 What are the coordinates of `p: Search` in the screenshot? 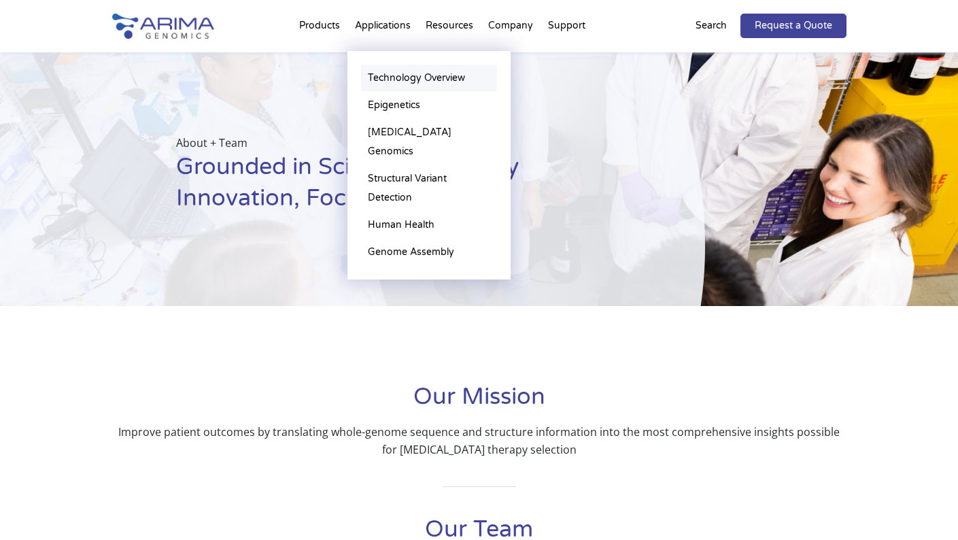 It's located at (711, 26).